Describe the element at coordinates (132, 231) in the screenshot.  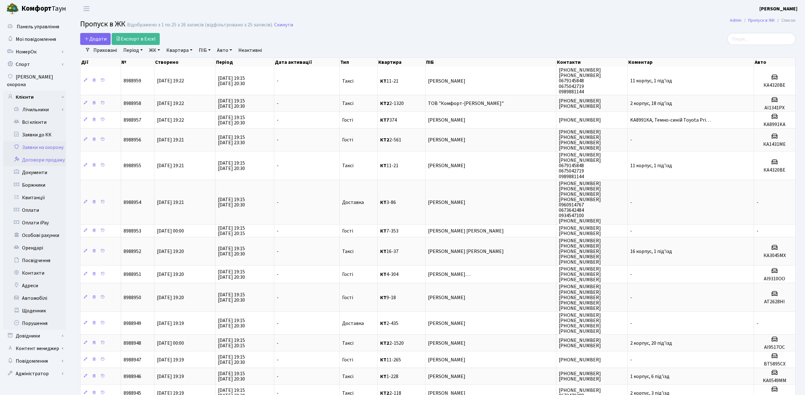
I see `span: 8988953` at that location.